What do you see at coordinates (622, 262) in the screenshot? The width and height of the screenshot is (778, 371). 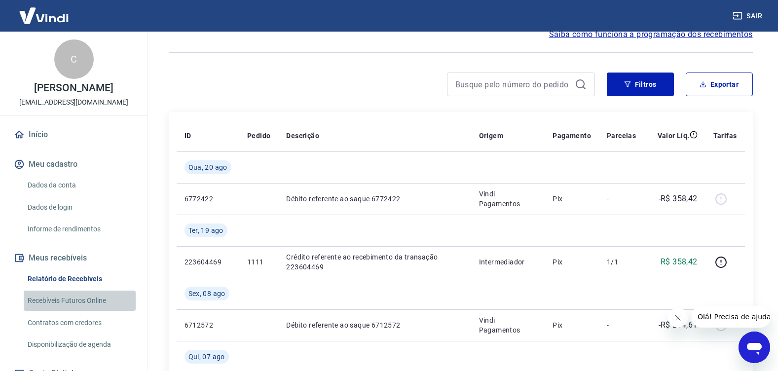 I see `p: 1/1` at bounding box center [622, 262].